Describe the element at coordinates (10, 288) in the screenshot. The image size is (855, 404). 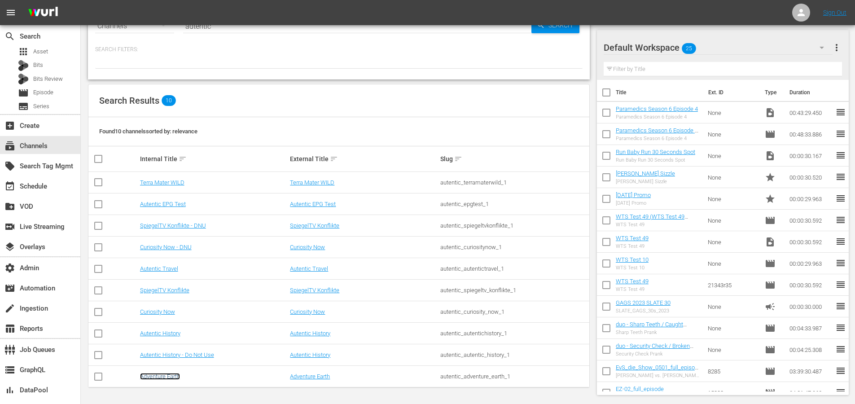
I see `span: Automation` at that location.